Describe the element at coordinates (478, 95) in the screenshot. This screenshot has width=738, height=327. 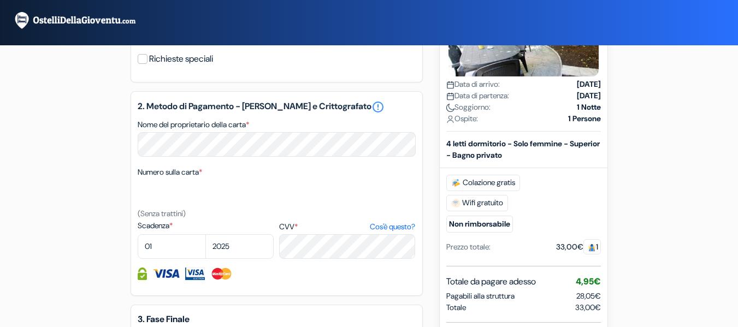
I see `span: Data di partenza:` at that location.